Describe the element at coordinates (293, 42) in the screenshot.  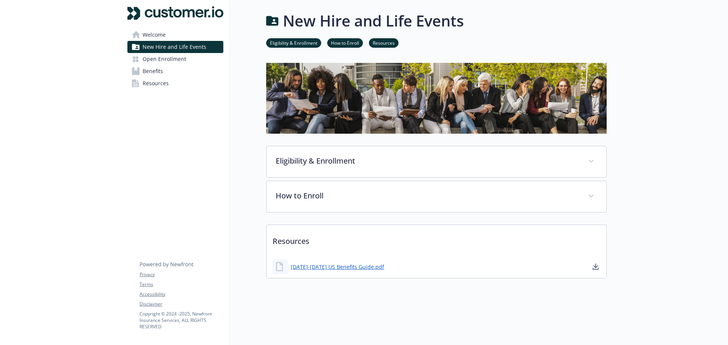
I see `a: Eligibility & Enrollment` at that location.